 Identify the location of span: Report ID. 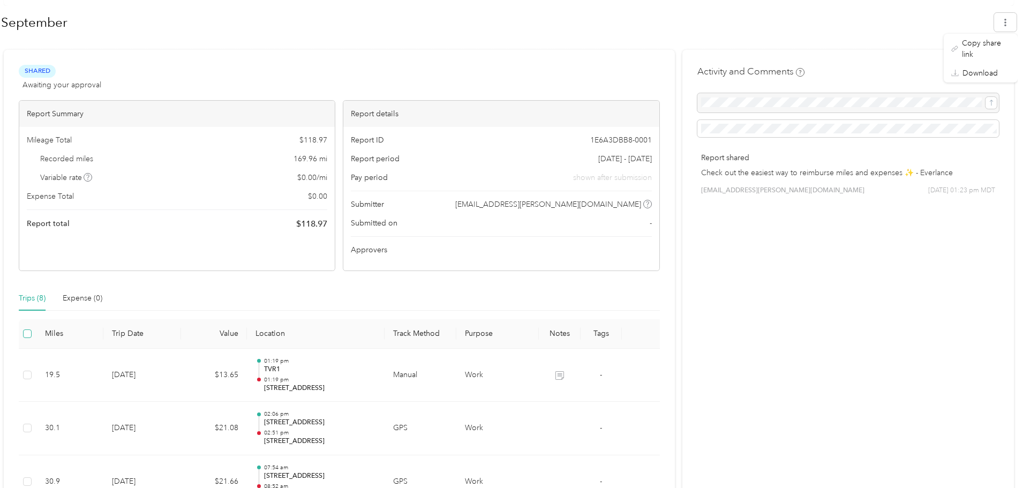
(367, 140).